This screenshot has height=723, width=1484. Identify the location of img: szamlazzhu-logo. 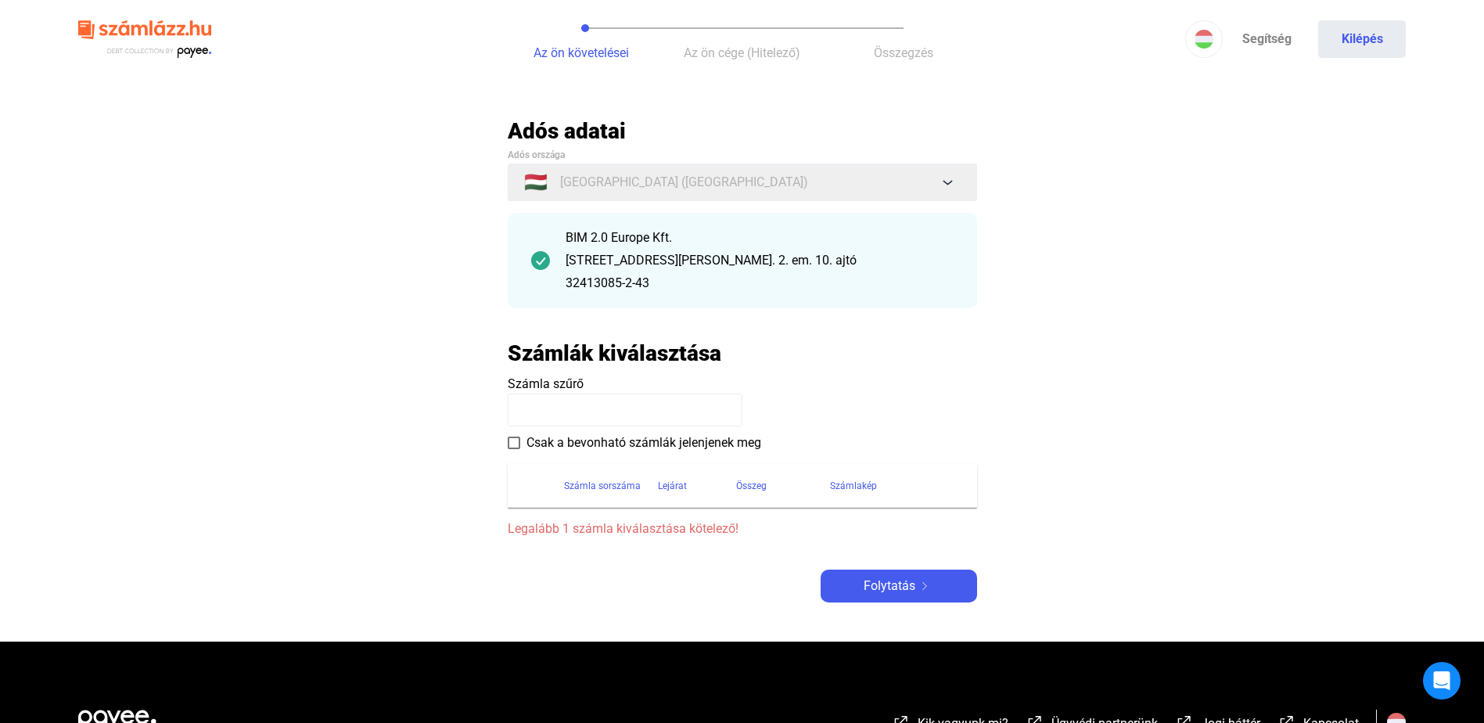
(145, 39).